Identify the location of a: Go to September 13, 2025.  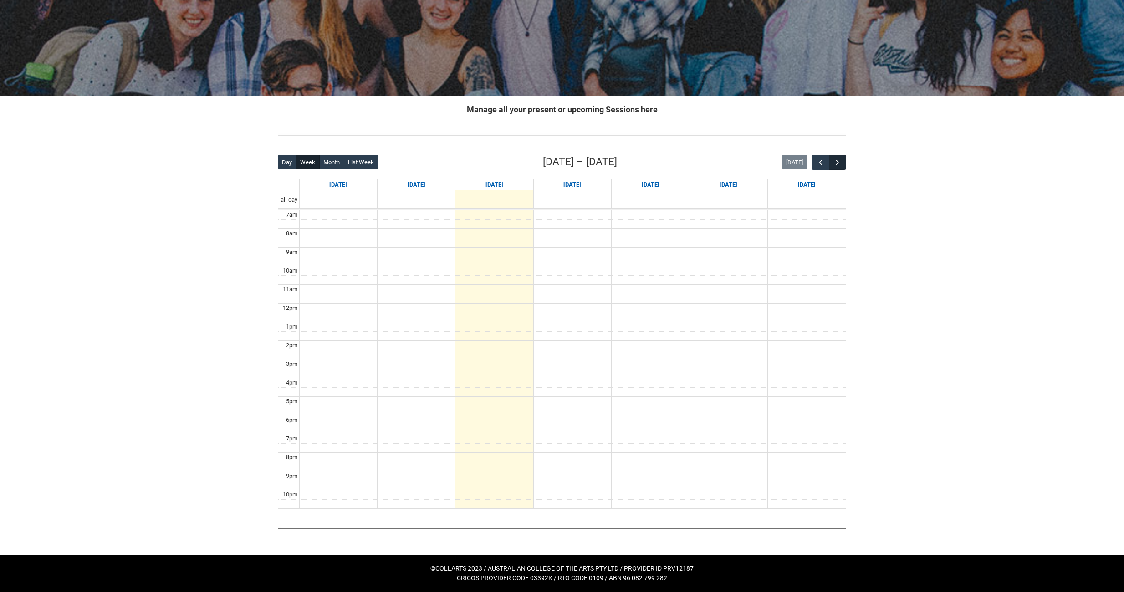
(806, 185).